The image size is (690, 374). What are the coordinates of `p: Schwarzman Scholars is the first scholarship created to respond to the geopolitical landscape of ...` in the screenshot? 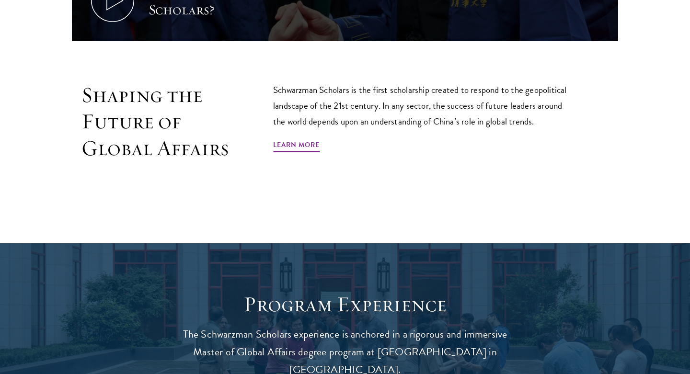 It's located at (424, 105).